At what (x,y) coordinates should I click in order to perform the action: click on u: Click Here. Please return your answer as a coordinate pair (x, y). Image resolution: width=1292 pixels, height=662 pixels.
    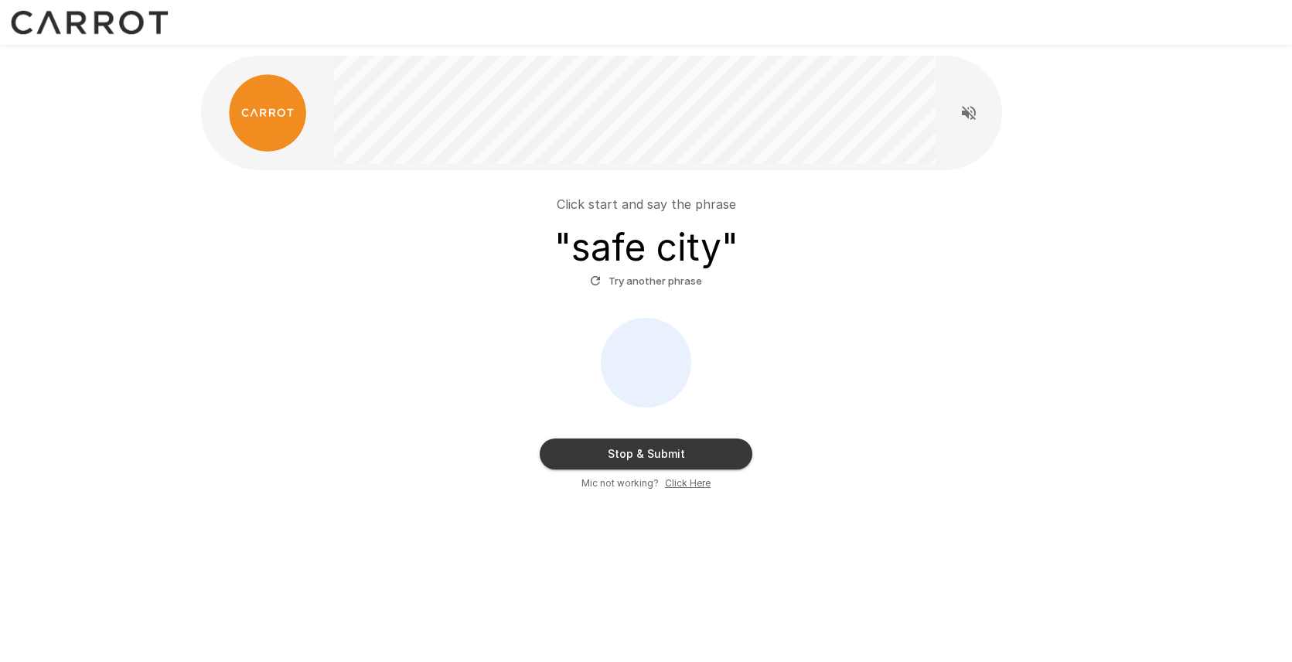
    Looking at the image, I should click on (688, 483).